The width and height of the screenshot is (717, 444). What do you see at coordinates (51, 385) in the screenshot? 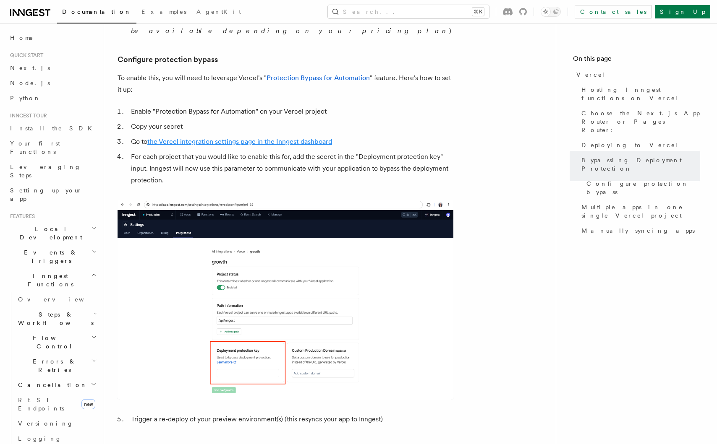
I see `span: Cancellation` at bounding box center [51, 385].